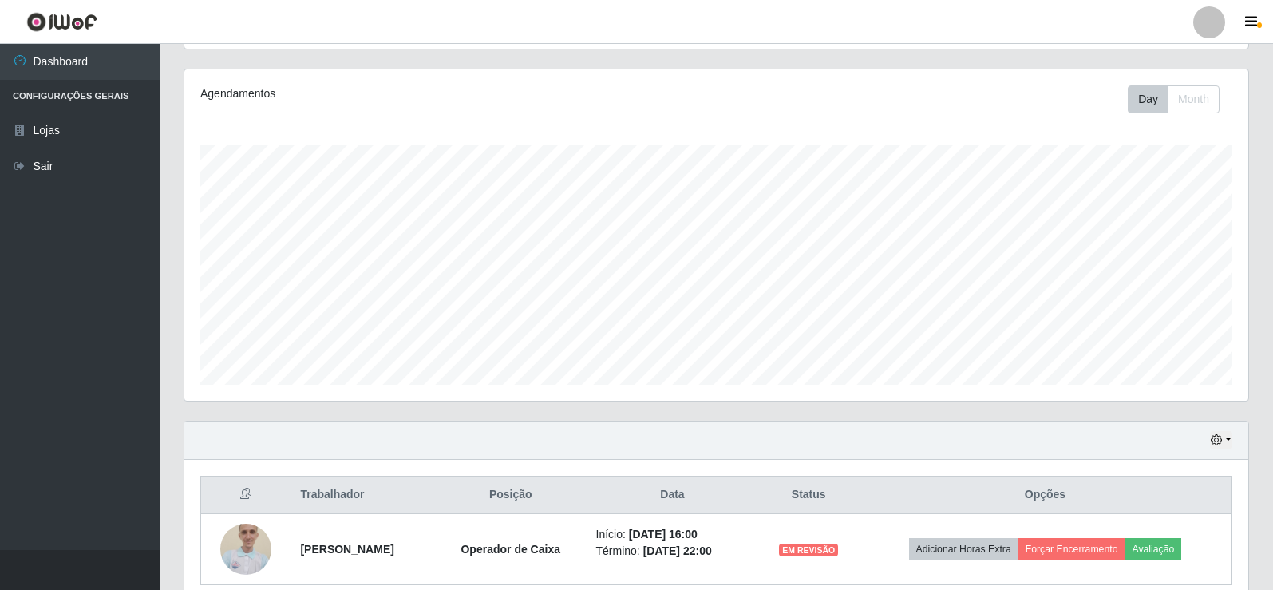 The width and height of the screenshot is (1273, 590). Describe the element at coordinates (61, 22) in the screenshot. I see `img: CoreUI Logo` at that location.